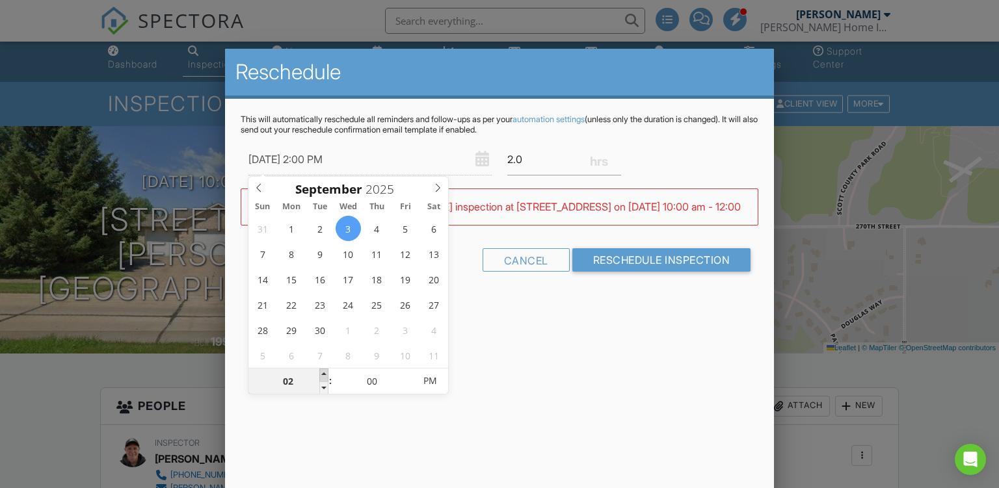  Describe the element at coordinates (377, 254) in the screenshot. I see `span: September 11, 2025` at that location.